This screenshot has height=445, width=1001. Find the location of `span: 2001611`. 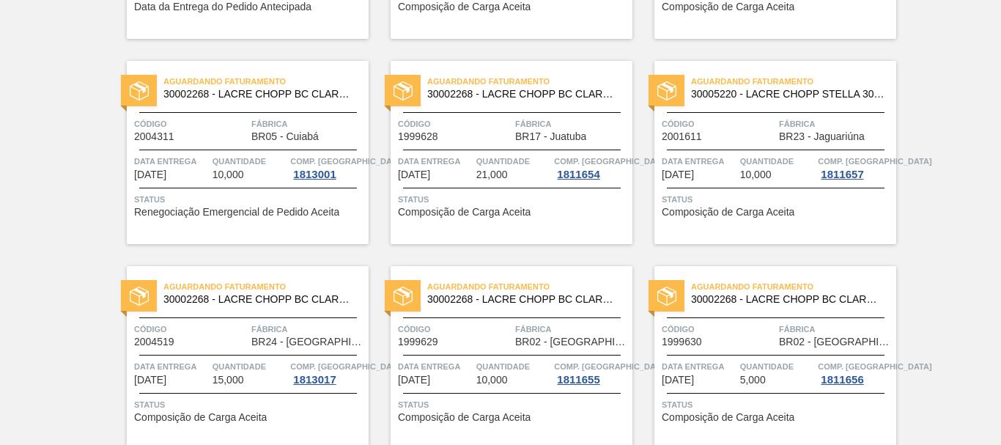

span: 2001611 is located at coordinates (681, 136).